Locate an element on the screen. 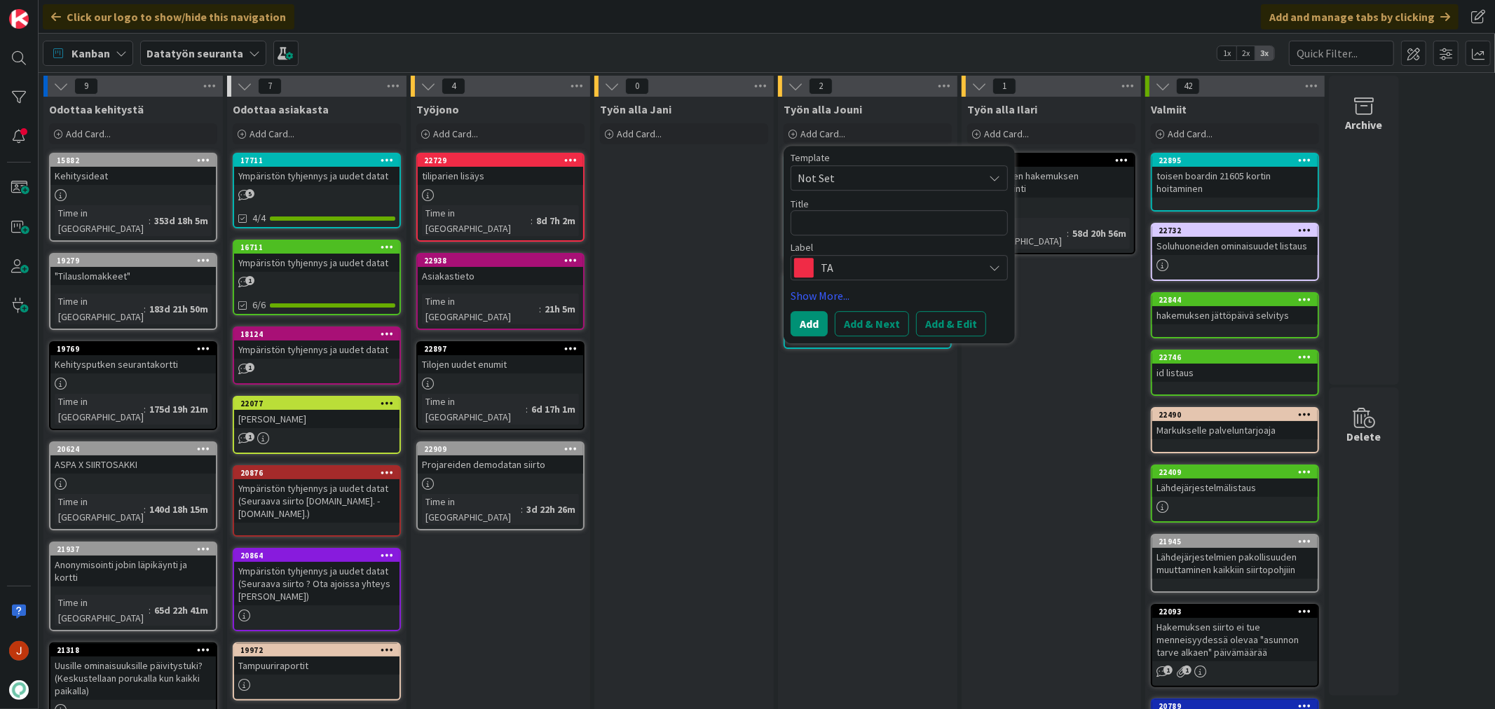  div: 22909Projareiden demodatan siirto is located at coordinates (500, 458).